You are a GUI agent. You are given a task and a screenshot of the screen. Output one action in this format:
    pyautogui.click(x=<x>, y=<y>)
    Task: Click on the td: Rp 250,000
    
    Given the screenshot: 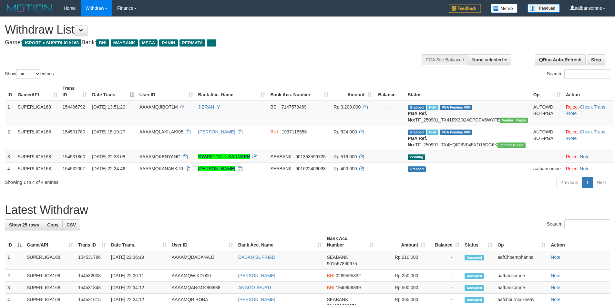 What is the action you would take?
    pyautogui.click(x=402, y=276)
    